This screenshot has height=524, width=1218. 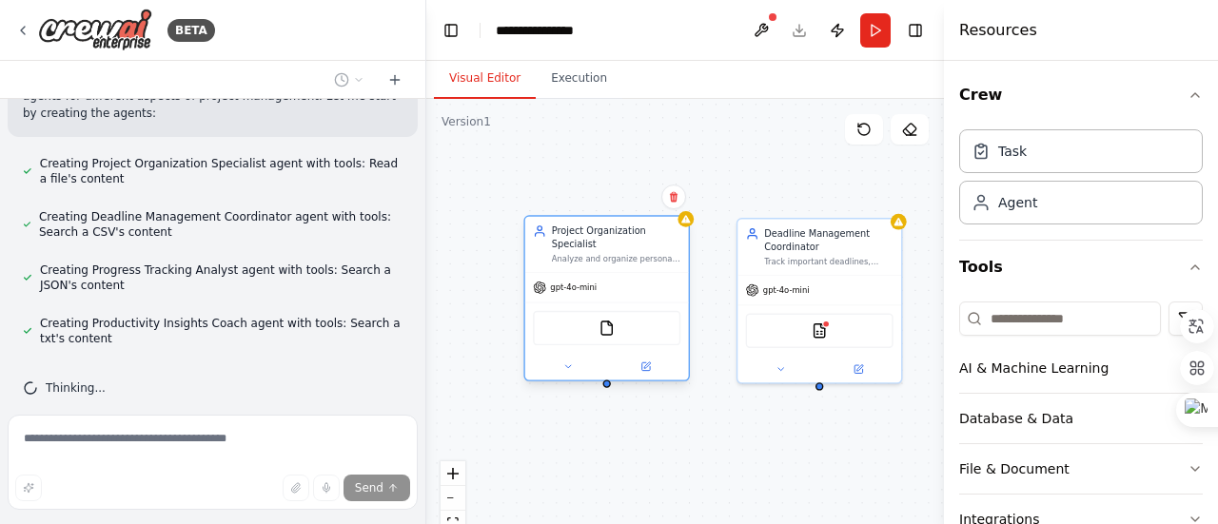 I want to click on button: Execution, so click(x=578, y=79).